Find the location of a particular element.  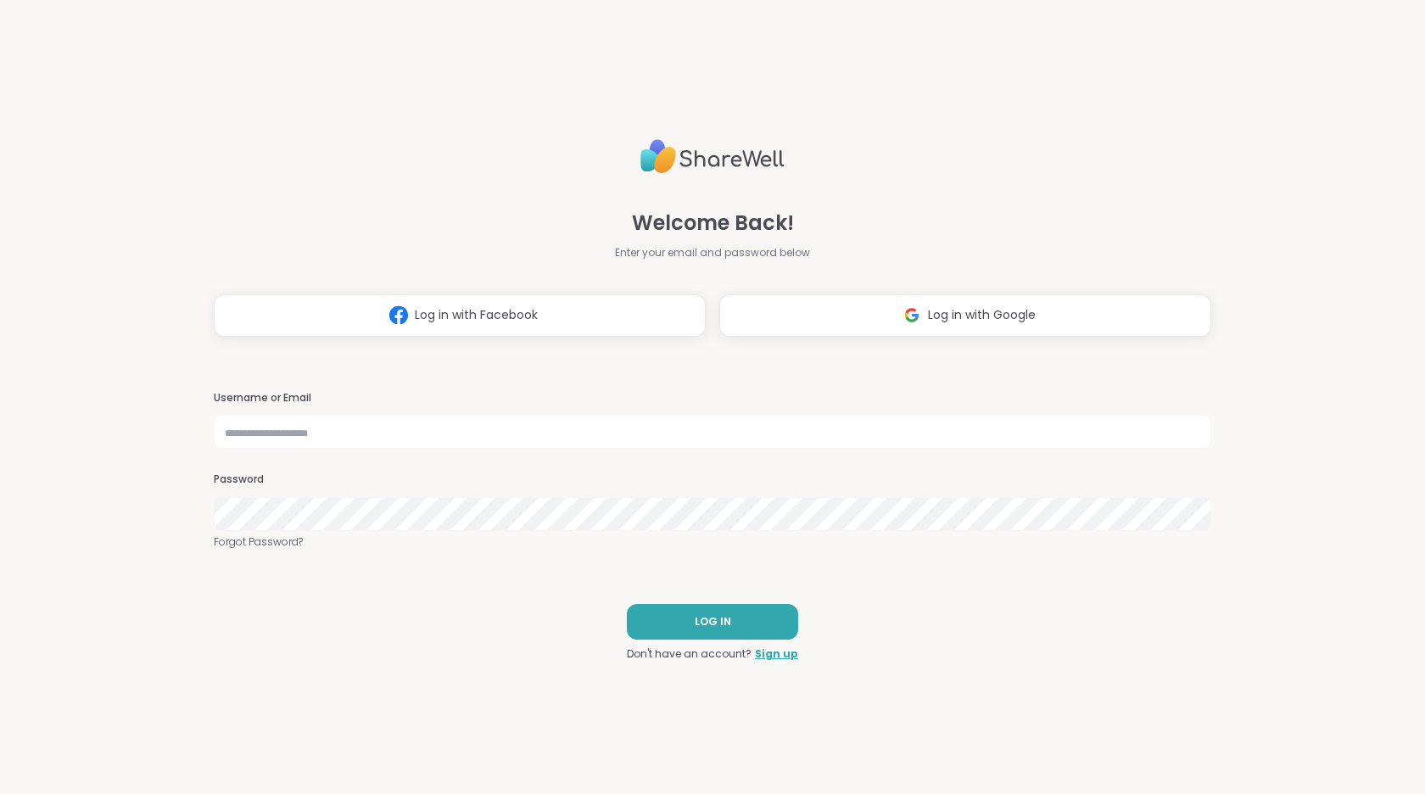

h3: Password is located at coordinates (713, 479).